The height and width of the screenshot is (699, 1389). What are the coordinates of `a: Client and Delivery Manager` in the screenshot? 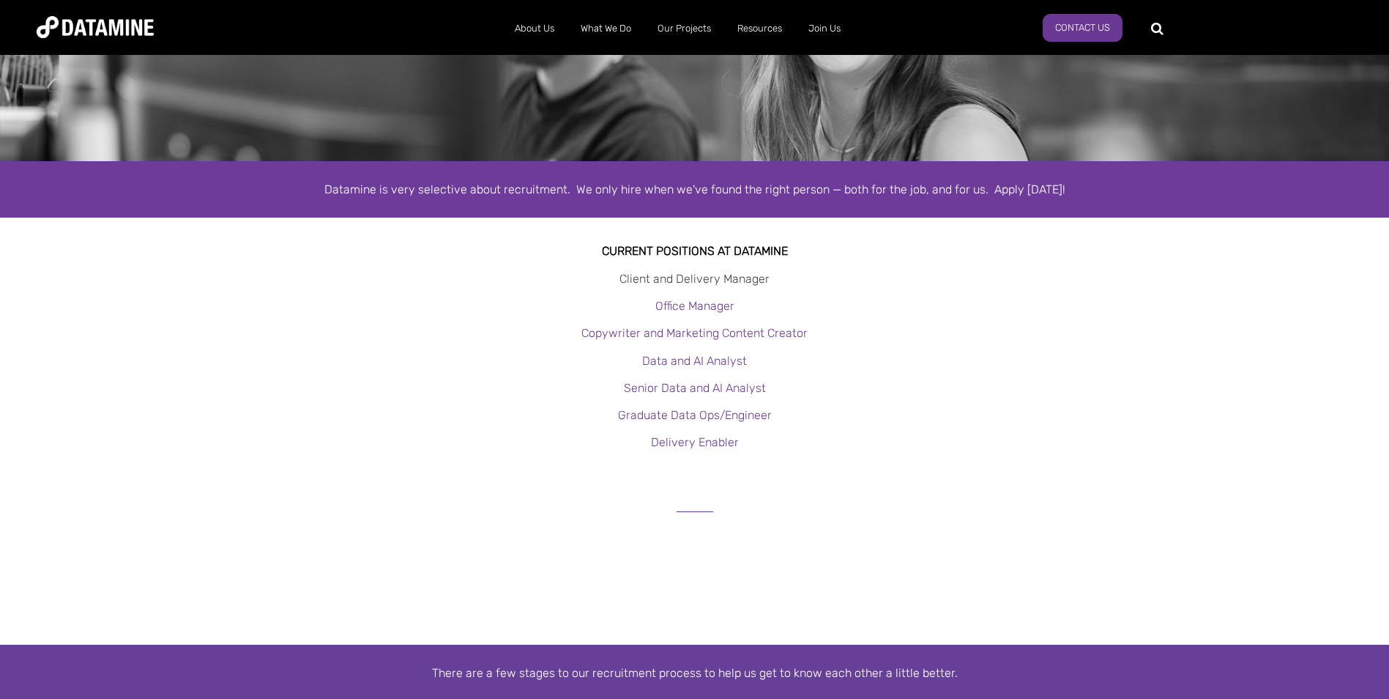 It's located at (694, 278).